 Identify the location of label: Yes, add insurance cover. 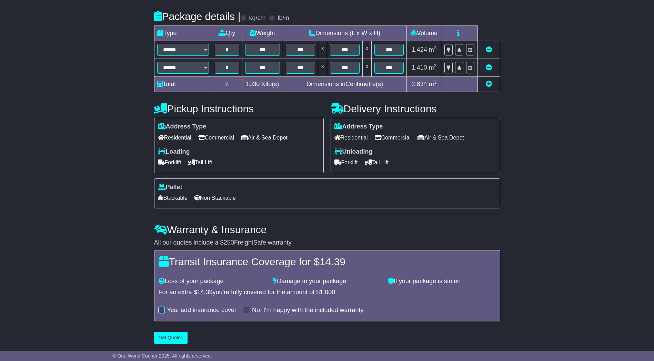
(202, 310).